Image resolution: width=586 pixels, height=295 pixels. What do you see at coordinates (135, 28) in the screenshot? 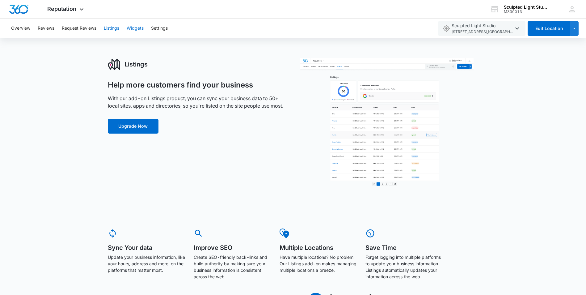
I see `button: Widgets` at bounding box center [135, 28].